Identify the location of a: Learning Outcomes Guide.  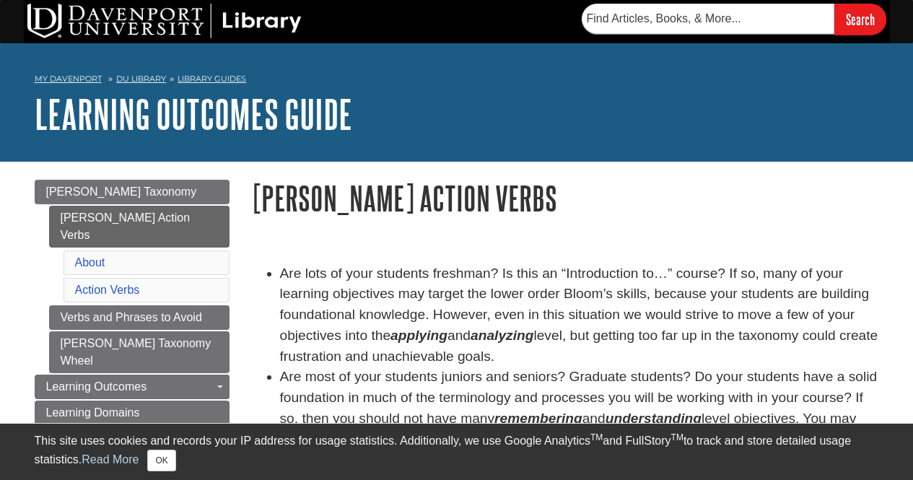
(193, 114).